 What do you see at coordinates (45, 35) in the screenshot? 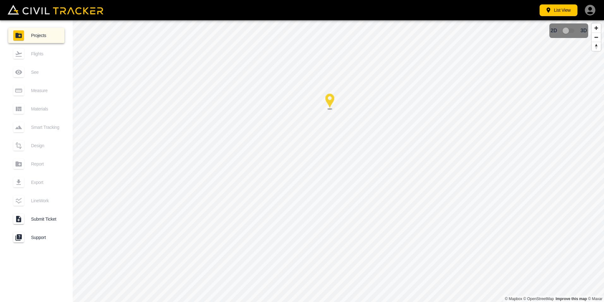
I see `span: Projects` at bounding box center [45, 35].